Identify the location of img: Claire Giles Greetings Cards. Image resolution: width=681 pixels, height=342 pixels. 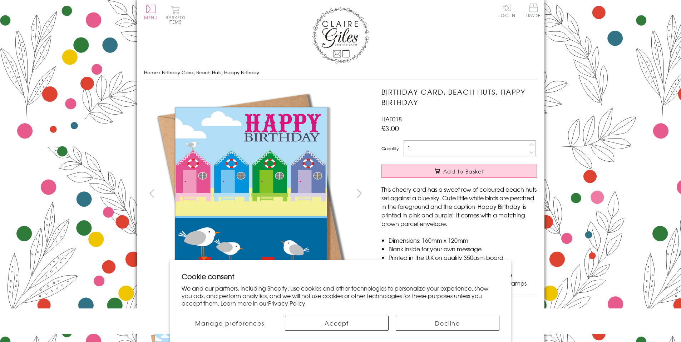
(340, 35).